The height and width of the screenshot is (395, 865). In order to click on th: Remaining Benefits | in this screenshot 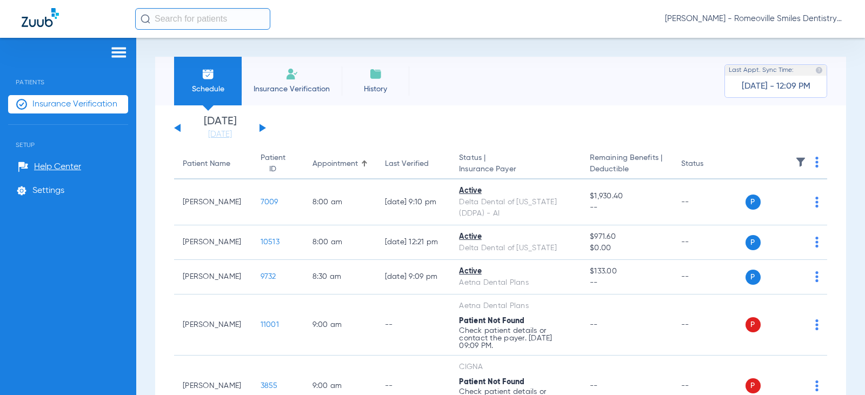, I will do `click(627, 164)`.